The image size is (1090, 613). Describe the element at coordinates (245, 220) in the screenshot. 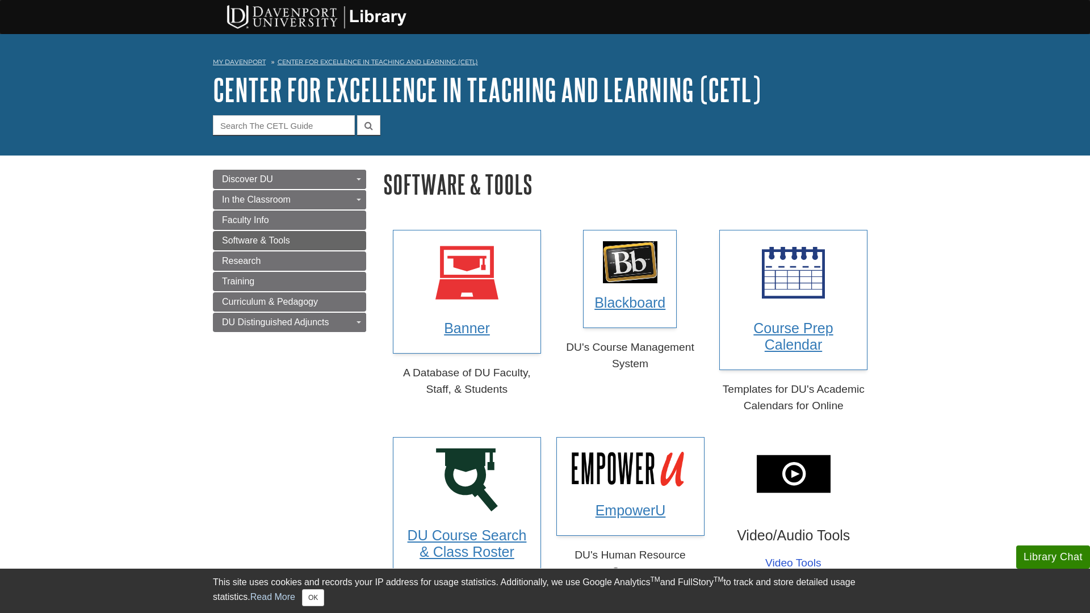

I see `span: Faculty Info` at that location.